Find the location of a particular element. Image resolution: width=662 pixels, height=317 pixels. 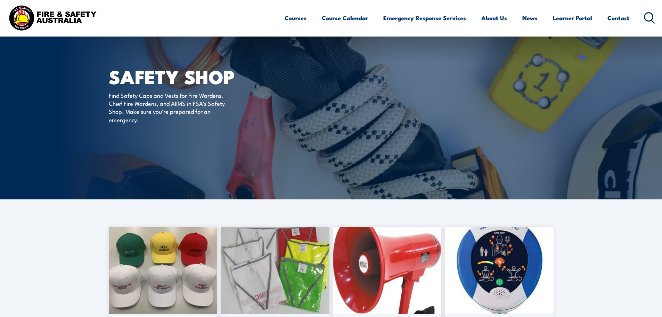

p: Find Safety Caps and Vests for Fire Wardens, Chief Fire Wardens, and AIIMS in FSA’s Safety Shop. ... is located at coordinates (172, 107).